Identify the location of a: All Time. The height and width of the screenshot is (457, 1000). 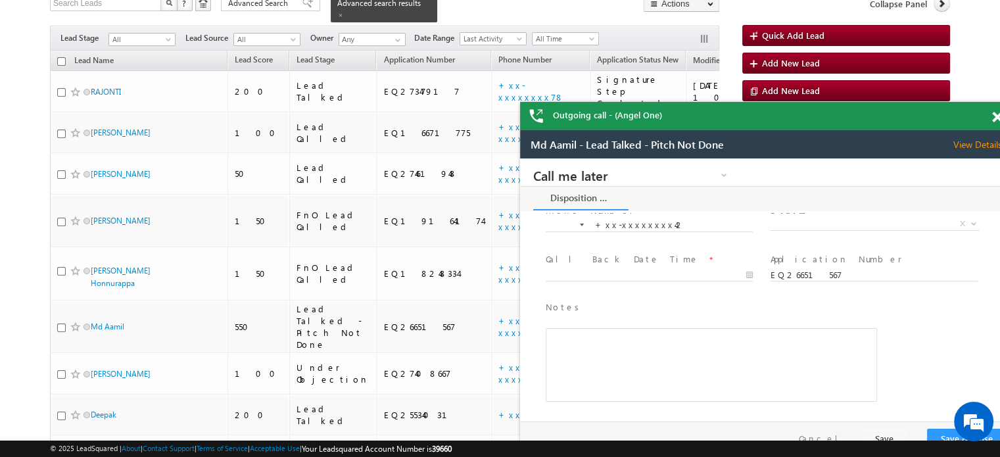
(565, 39).